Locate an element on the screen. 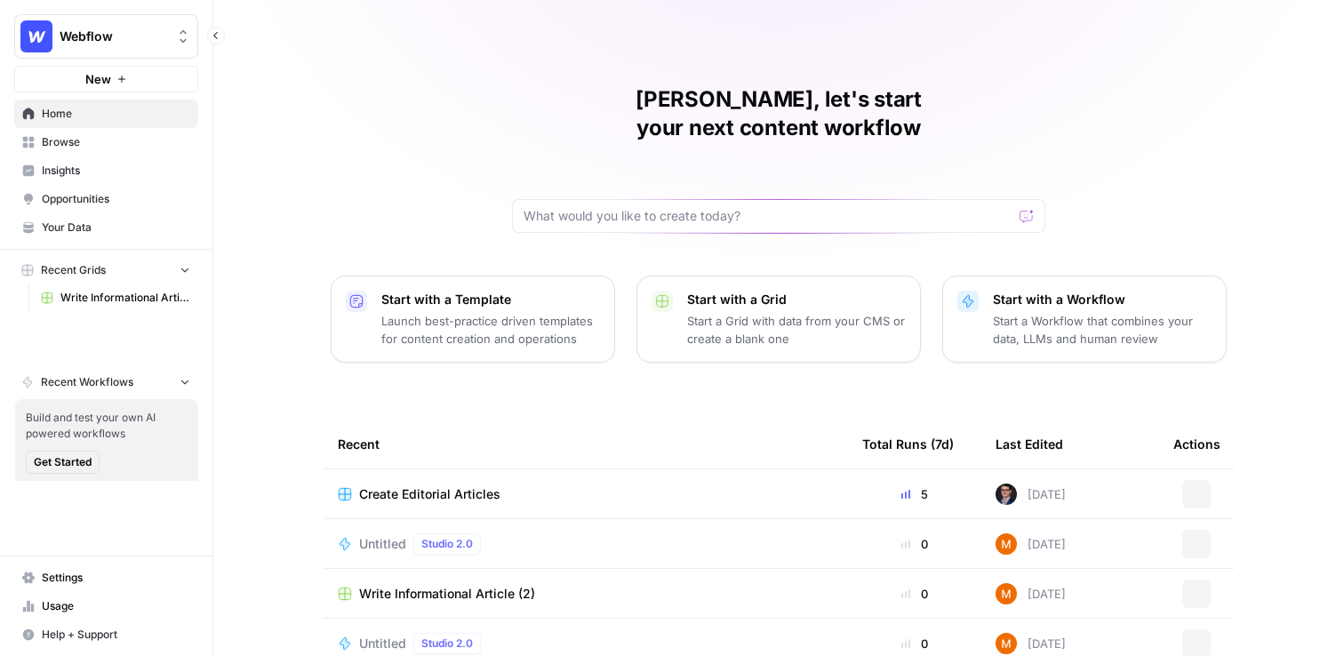 This screenshot has width=1344, height=656. div: Actions is located at coordinates (1197, 444).